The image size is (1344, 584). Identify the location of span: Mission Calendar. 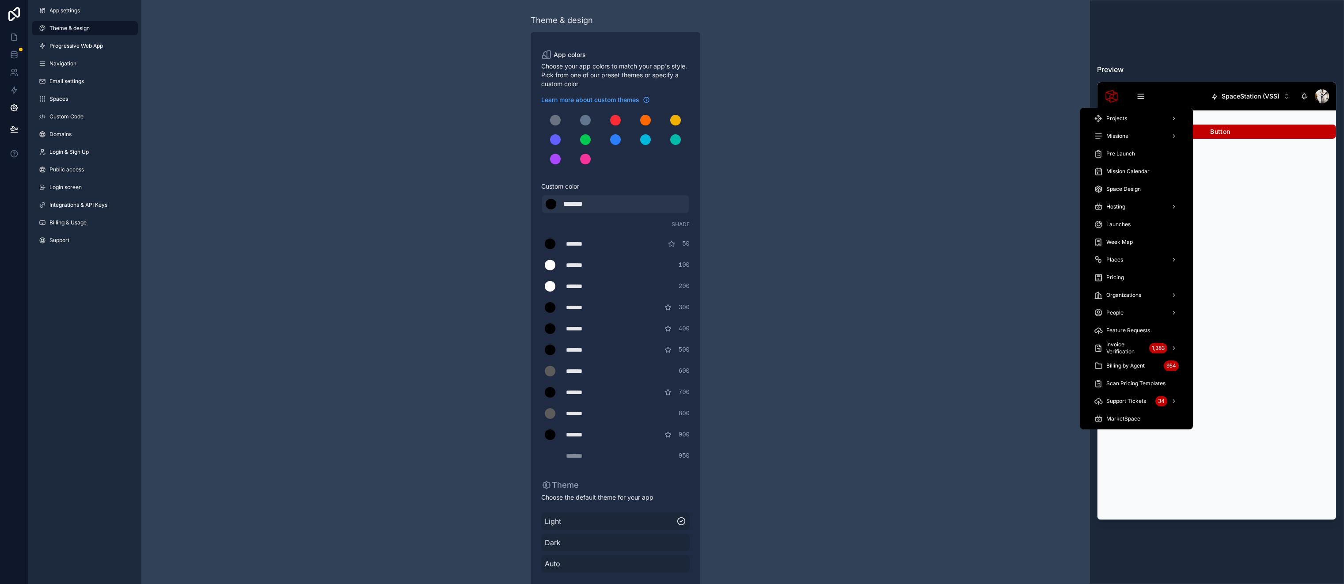
(1128, 171).